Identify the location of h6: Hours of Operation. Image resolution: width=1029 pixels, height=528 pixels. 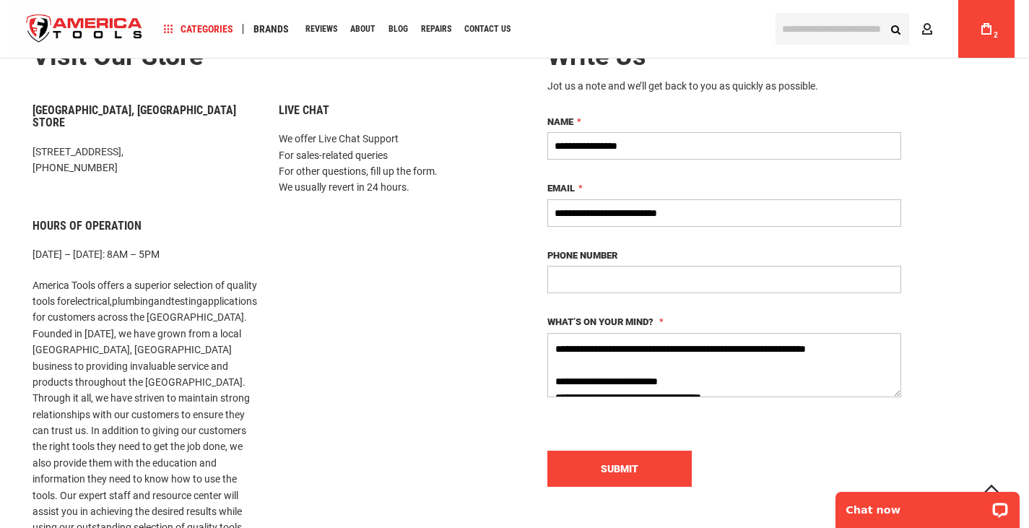
(144, 226).